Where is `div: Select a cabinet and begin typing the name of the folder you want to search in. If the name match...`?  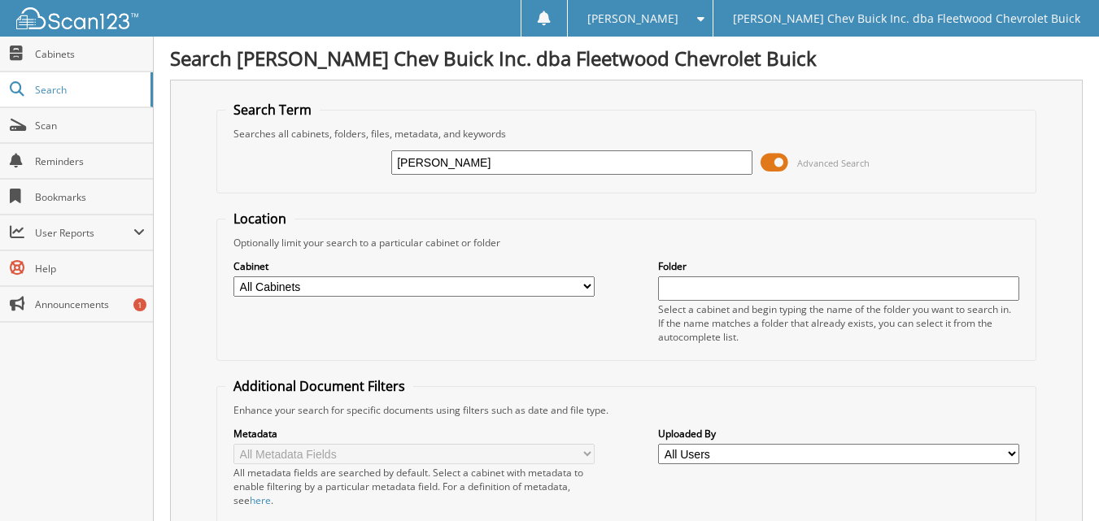 div: Select a cabinet and begin typing the name of the folder you want to search in. If the name match... is located at coordinates (839, 323).